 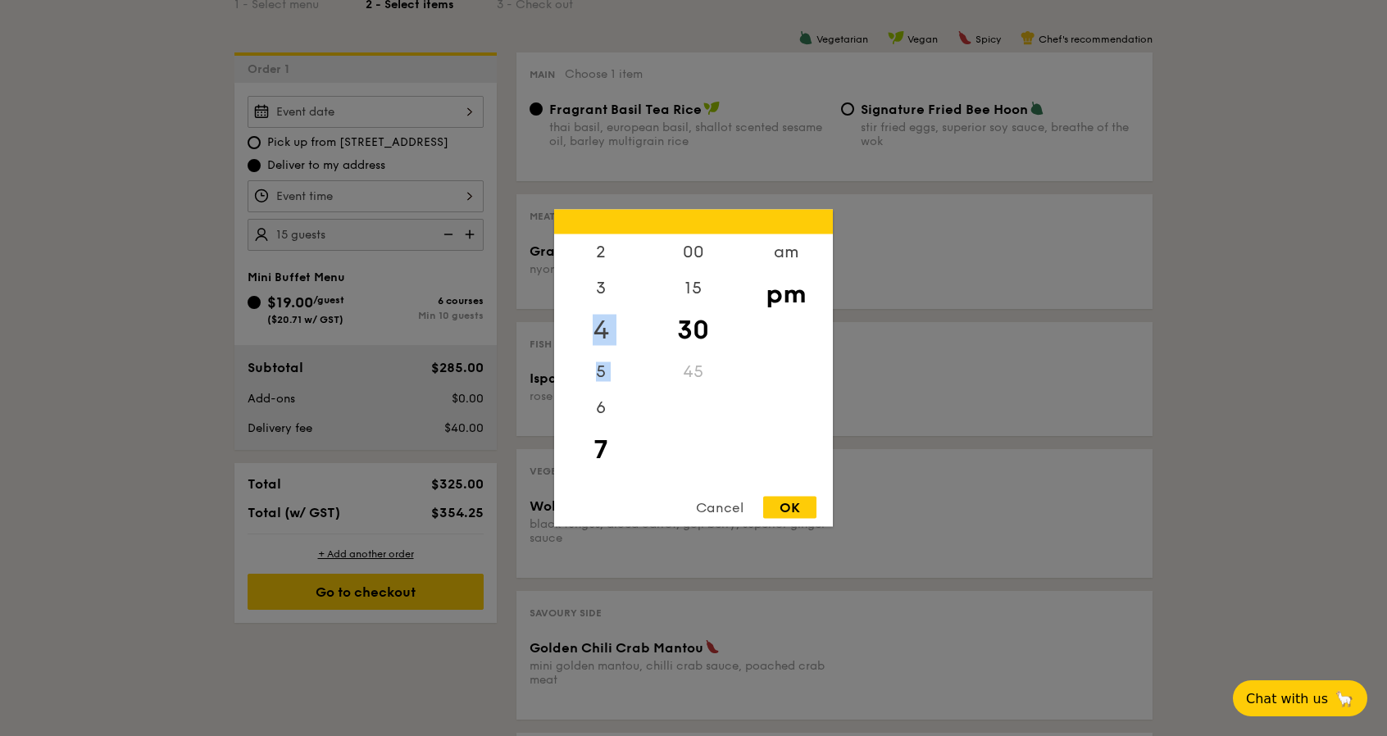 What do you see at coordinates (600, 492) in the screenshot?
I see `div: 8` at bounding box center [600, 492].